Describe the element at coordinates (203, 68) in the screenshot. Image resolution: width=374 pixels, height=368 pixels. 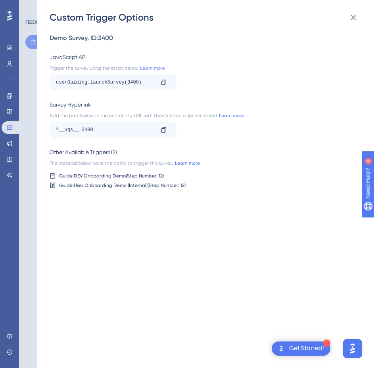
I see `div: Trigger the survey using the script below.` at that location.